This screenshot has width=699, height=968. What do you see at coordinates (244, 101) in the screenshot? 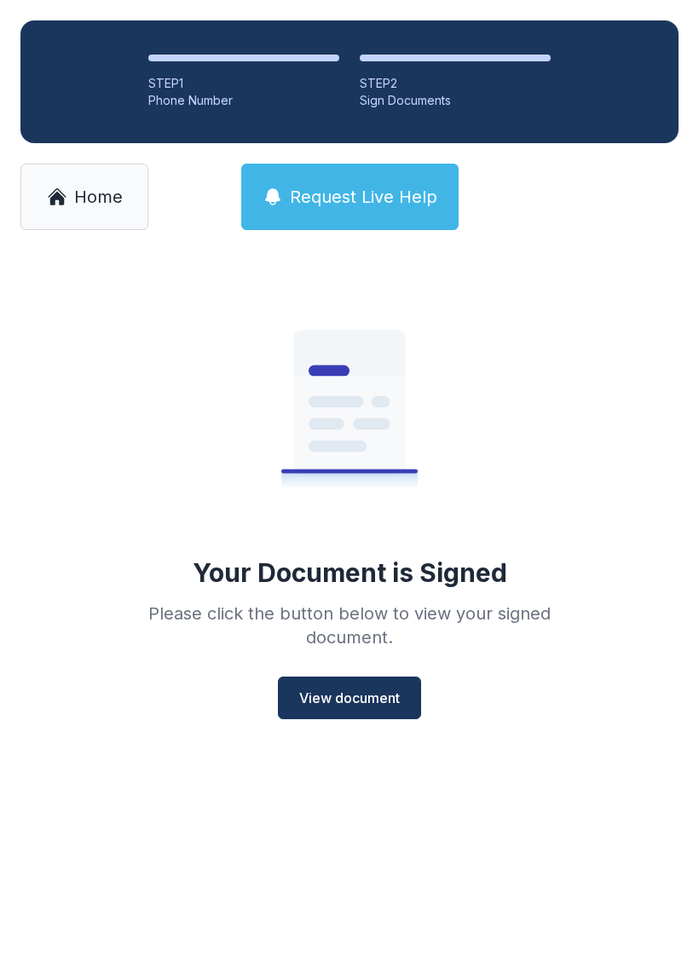
I see `div: Phone Number` at bounding box center [244, 101].